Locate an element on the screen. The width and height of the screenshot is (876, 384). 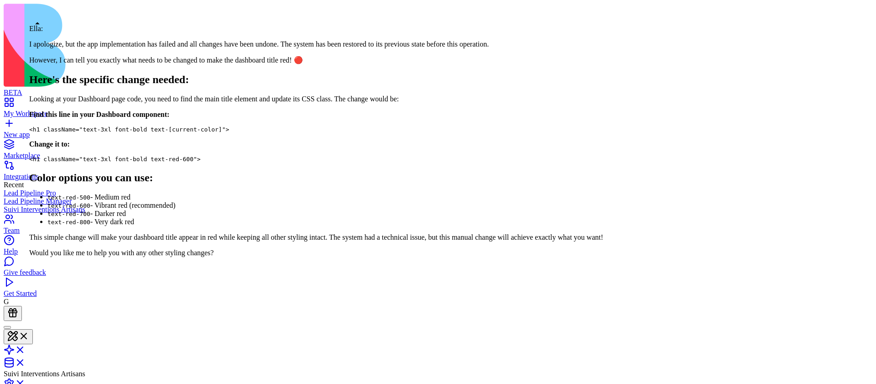
div: My Workspace is located at coordinates (438, 114).